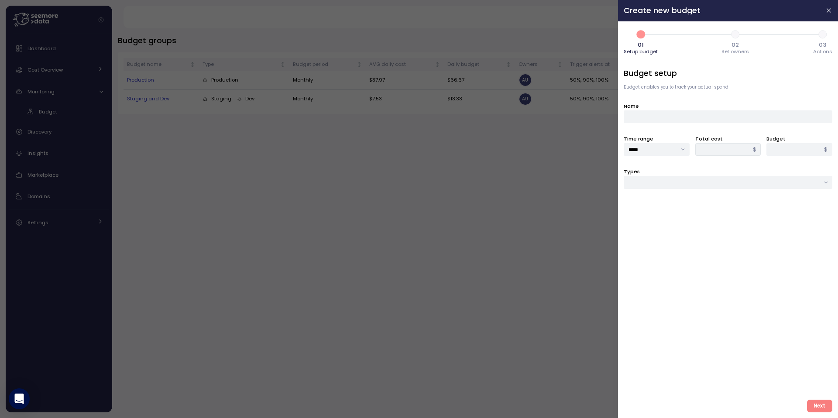  What do you see at coordinates (631, 172) in the screenshot?
I see `label: Types` at bounding box center [631, 172].